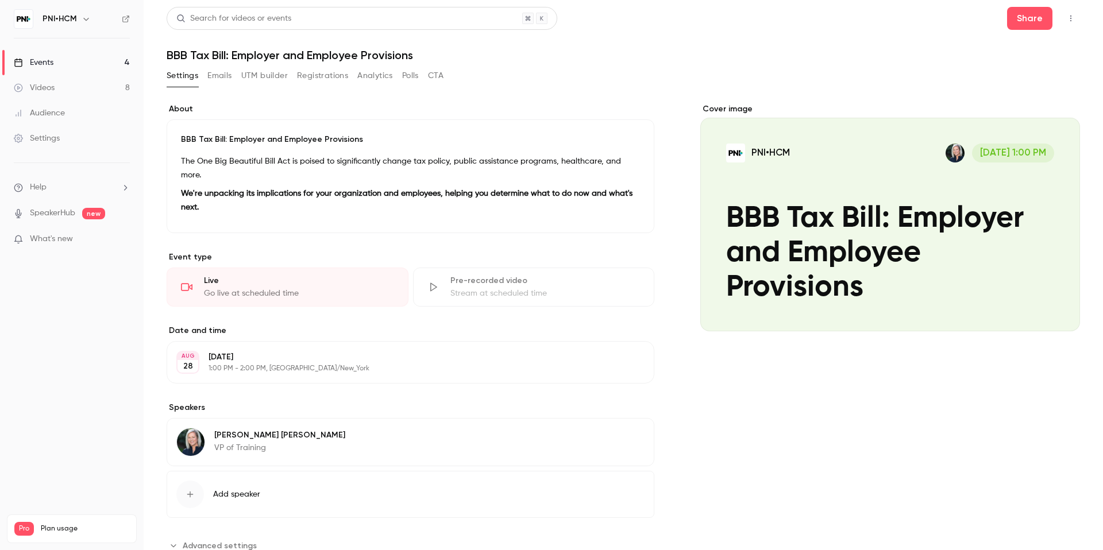 The width and height of the screenshot is (1103, 550). What do you see at coordinates (623, 55) in the screenshot?
I see `h1: BBB Tax Bill: Employer and Employee Provisions` at bounding box center [623, 55].